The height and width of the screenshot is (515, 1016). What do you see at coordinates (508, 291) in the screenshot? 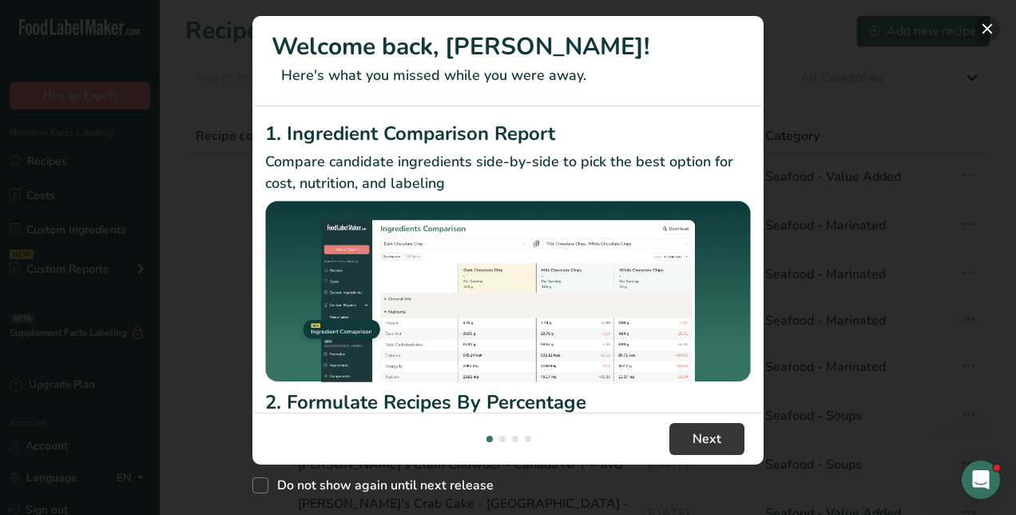
I see `img: Ingredient Comparison Report` at bounding box center [508, 291].